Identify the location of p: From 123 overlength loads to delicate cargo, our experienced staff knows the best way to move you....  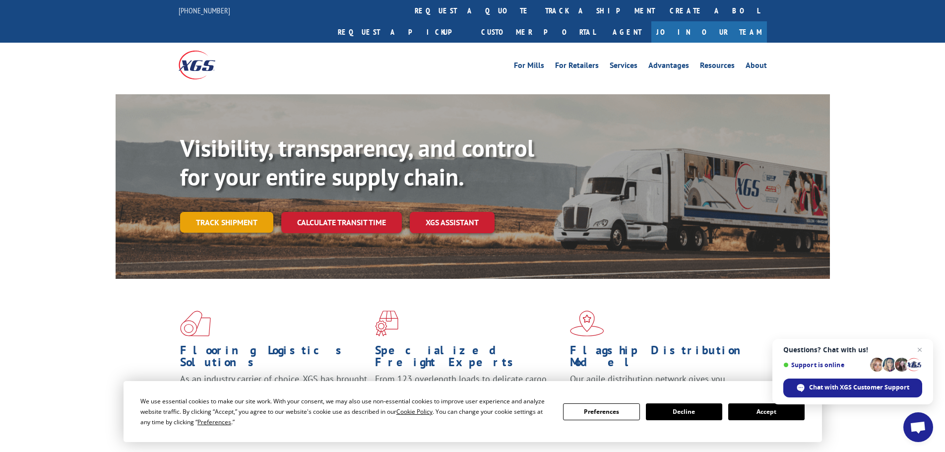
(469, 395).